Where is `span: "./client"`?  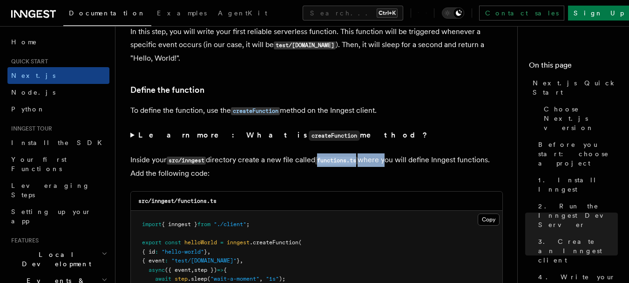 span: "./client" is located at coordinates (230, 224).